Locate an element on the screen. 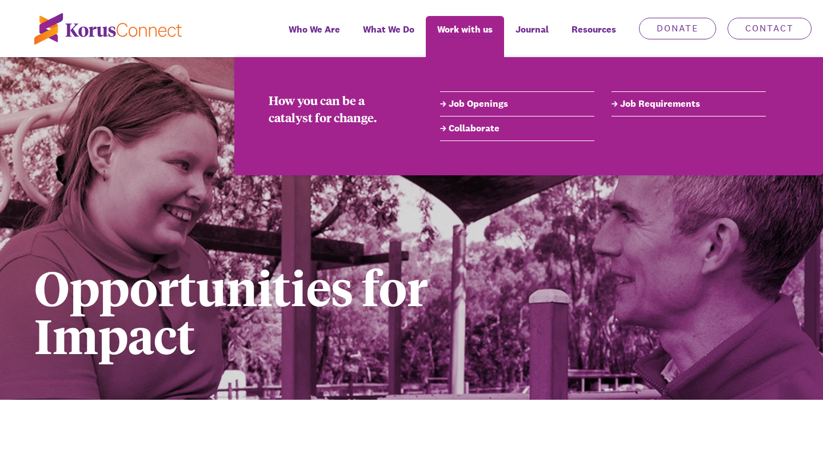  div: Resources is located at coordinates (594, 37).